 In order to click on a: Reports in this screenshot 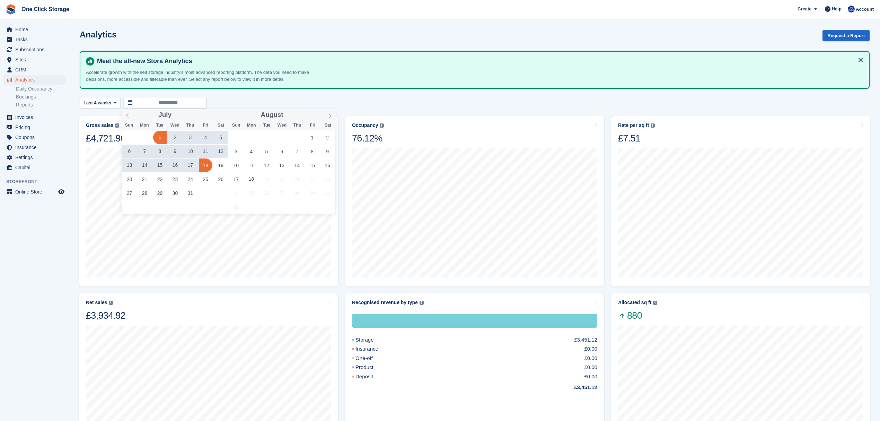, I will do `click(41, 105)`.